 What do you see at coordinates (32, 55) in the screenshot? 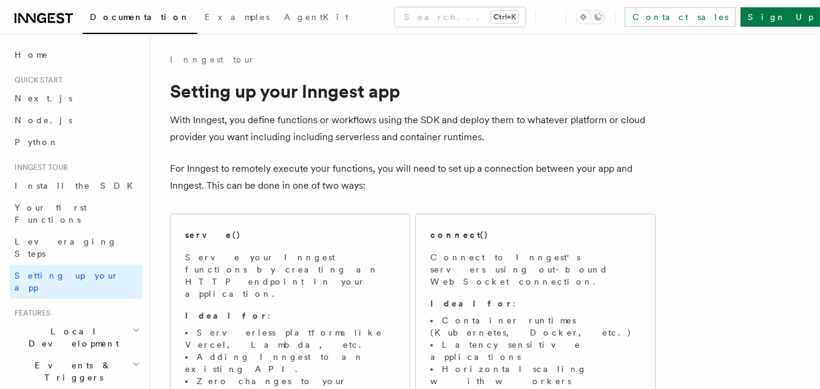
I see `span: Home` at bounding box center [32, 55].